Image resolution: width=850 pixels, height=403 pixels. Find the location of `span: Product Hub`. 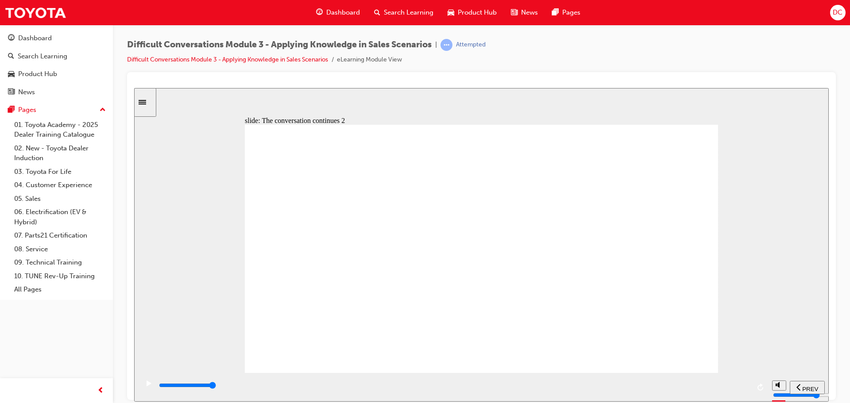

span: Product Hub is located at coordinates (477, 12).